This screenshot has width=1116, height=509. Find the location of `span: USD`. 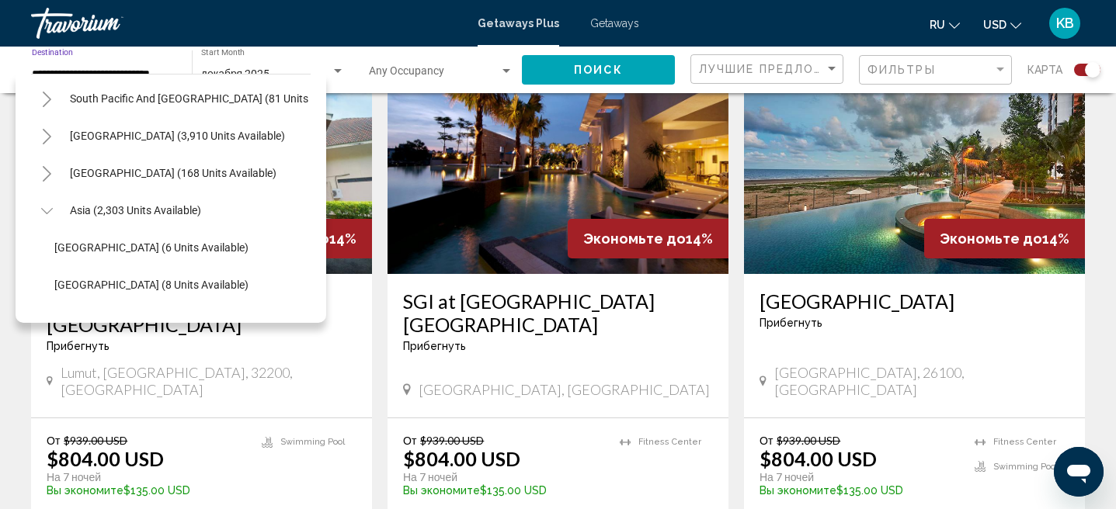

span: USD is located at coordinates (994, 25).